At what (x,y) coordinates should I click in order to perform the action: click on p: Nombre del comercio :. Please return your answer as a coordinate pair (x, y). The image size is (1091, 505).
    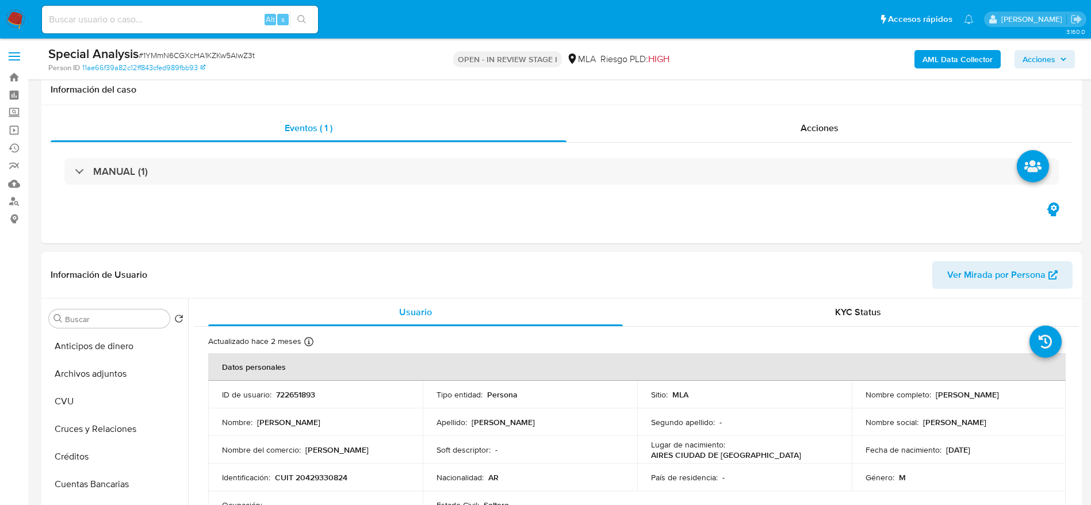
    Looking at the image, I should click on (261, 450).